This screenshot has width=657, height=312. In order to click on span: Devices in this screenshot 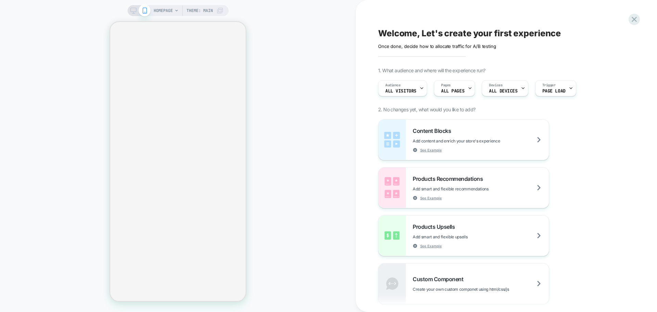, I will do `click(496, 85)`.